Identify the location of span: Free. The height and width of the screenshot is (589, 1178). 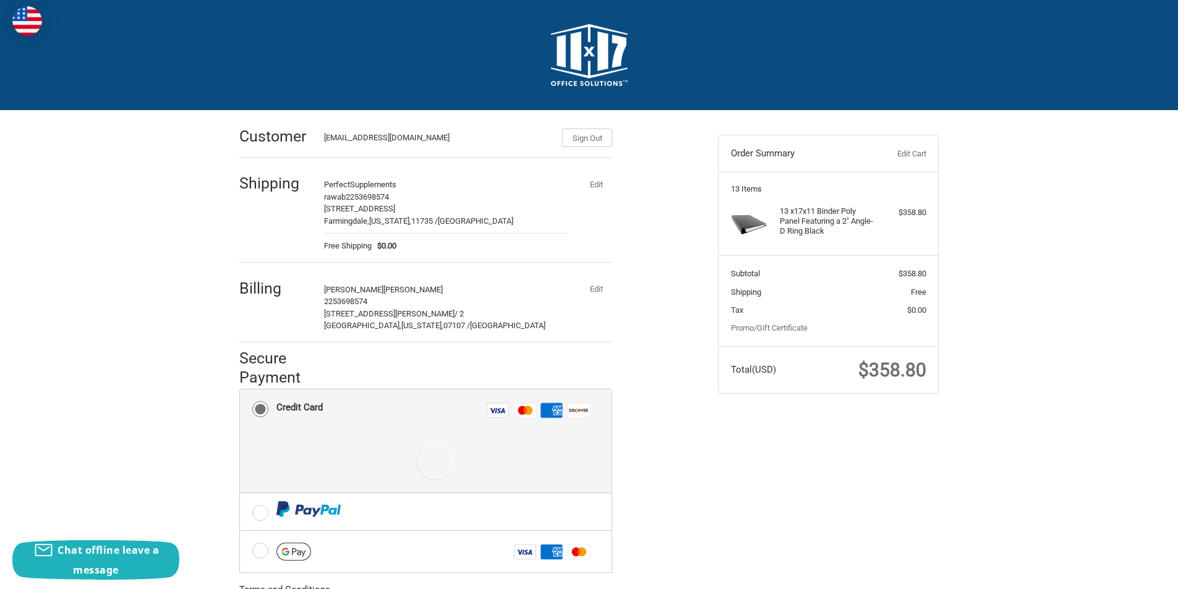
(918, 292).